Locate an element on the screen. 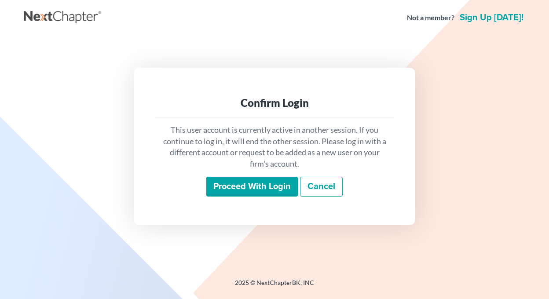 This screenshot has width=549, height=299. p: This user account is currently active in another session. If you continue to log in, it will end ... is located at coordinates (274, 147).